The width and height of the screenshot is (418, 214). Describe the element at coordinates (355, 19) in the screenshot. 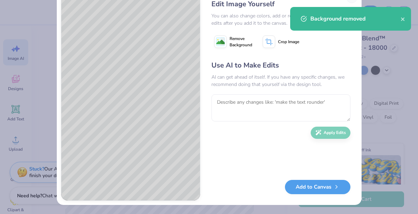

I see `div: Background removed` at that location.